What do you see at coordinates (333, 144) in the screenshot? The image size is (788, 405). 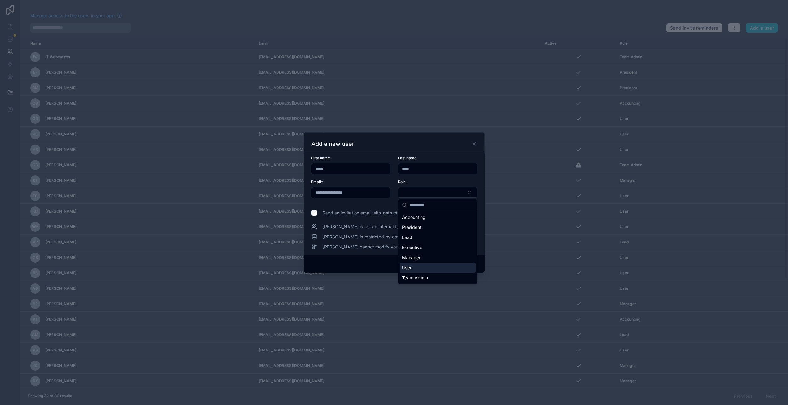 I see `h3: Add a new user` at bounding box center [333, 144].